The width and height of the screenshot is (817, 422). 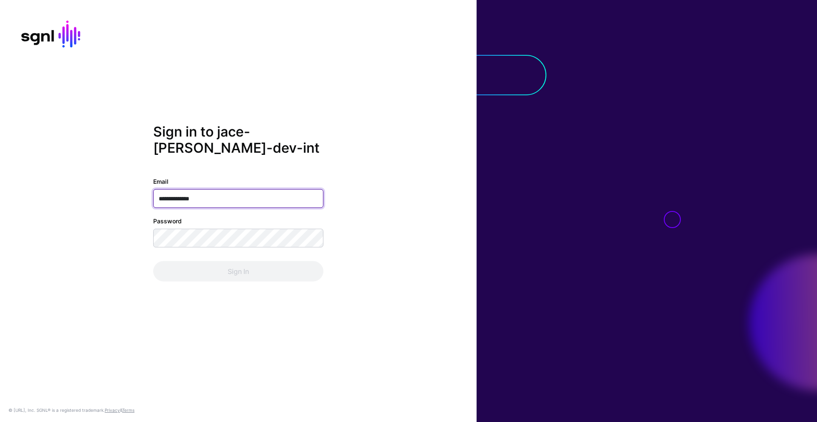 I want to click on a: Privacy, so click(x=112, y=410).